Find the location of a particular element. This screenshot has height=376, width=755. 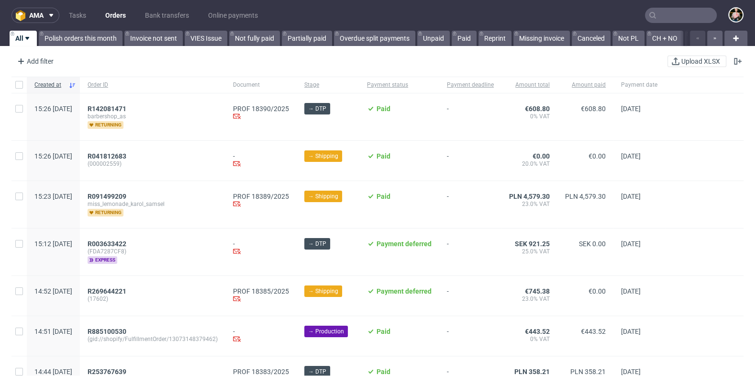

span: R269644221 is located at coordinates (107, 291).